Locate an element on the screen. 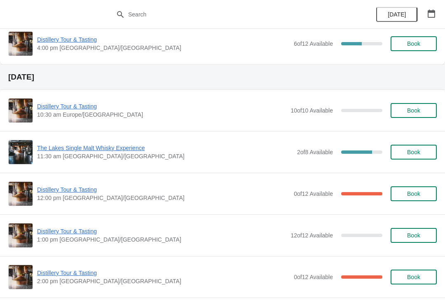 This screenshot has width=445, height=303. span: 12 of 12 Available is located at coordinates (311, 235).